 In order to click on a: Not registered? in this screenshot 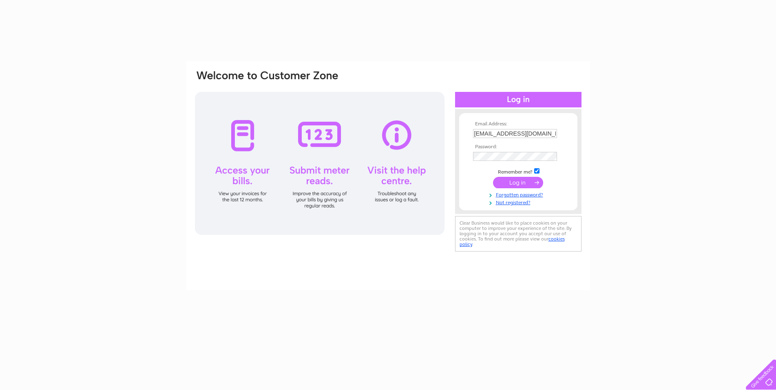, I will do `click(519, 202)`.